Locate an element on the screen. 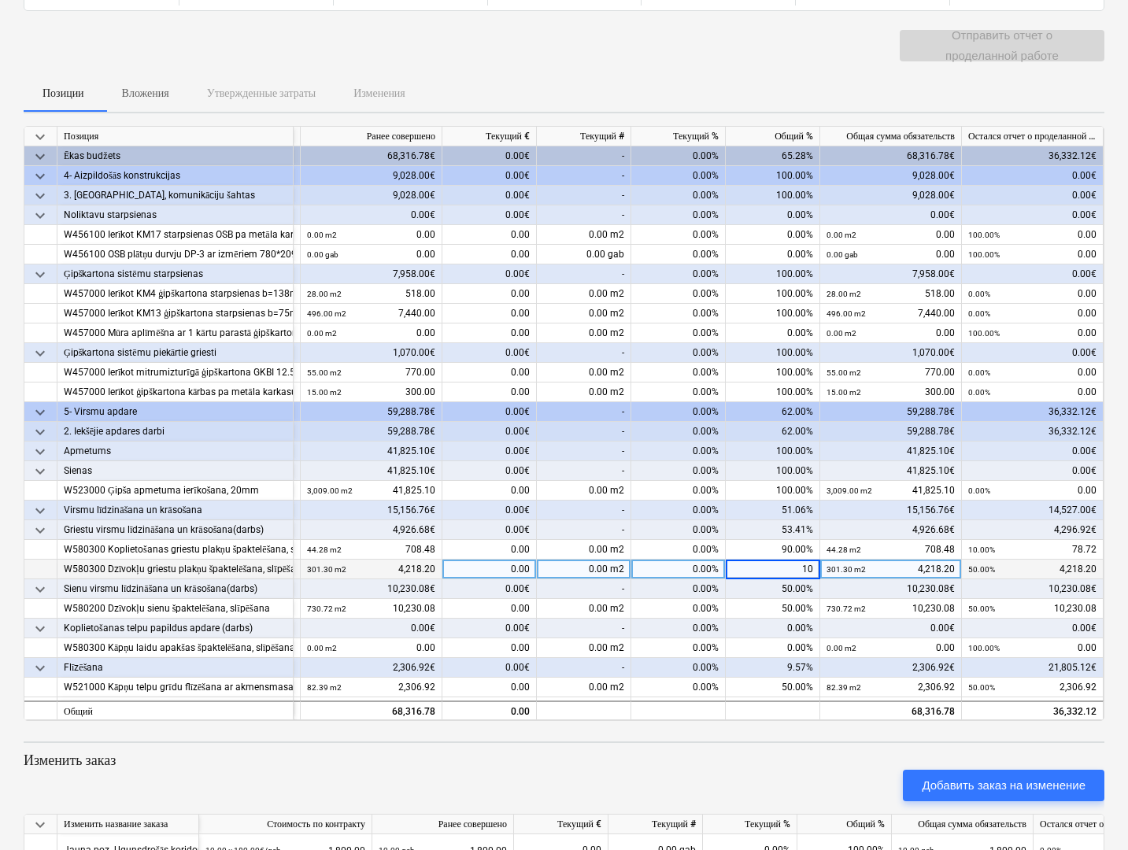 Image resolution: width=1128 pixels, height=850 pixels. small: 28.00 m2 is located at coordinates (844, 294).